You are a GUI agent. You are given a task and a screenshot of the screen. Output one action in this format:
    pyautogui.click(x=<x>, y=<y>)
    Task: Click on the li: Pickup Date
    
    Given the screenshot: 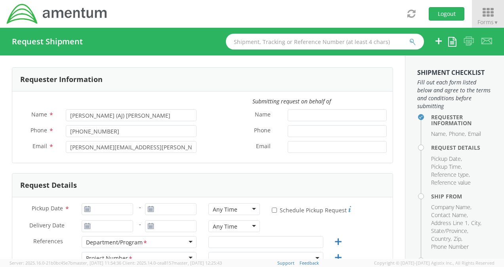 What is the action you would take?
    pyautogui.click(x=446, y=159)
    